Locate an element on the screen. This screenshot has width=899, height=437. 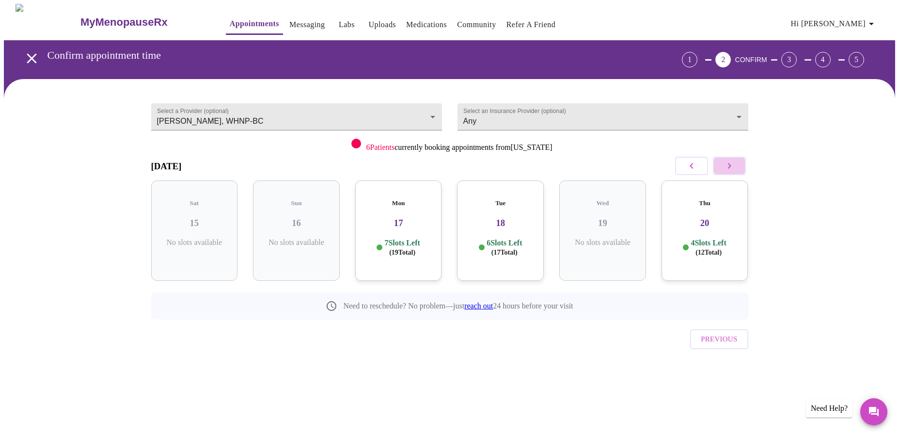
div: Any is located at coordinates (603, 117).